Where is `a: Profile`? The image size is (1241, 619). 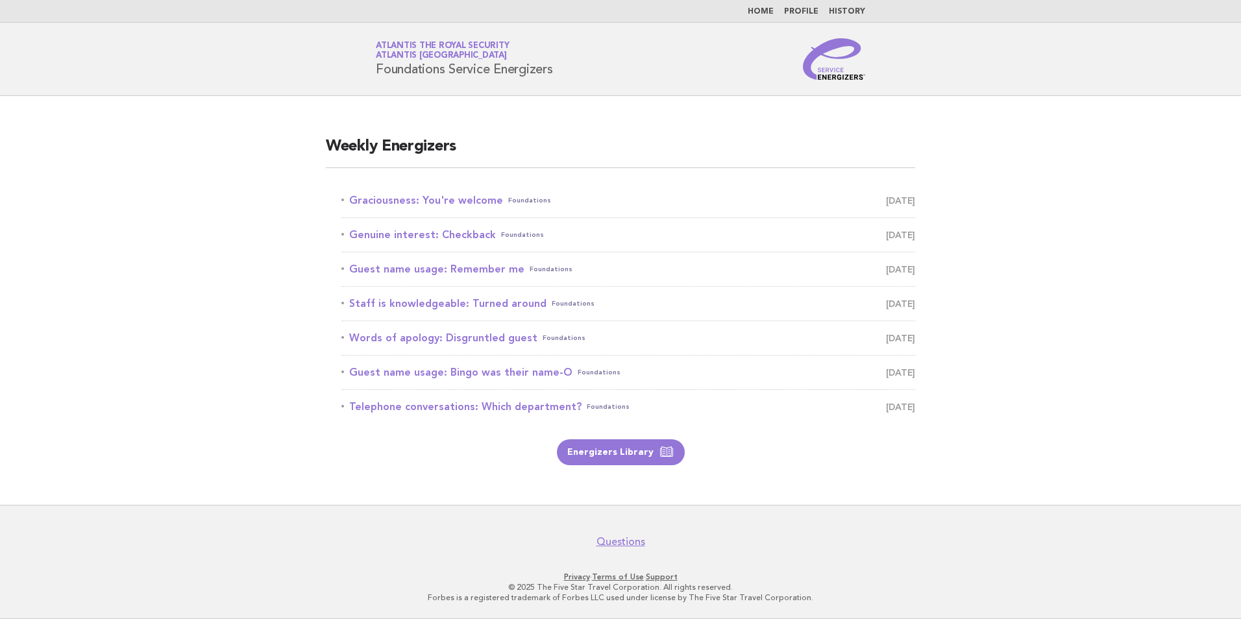
a: Profile is located at coordinates (801, 12).